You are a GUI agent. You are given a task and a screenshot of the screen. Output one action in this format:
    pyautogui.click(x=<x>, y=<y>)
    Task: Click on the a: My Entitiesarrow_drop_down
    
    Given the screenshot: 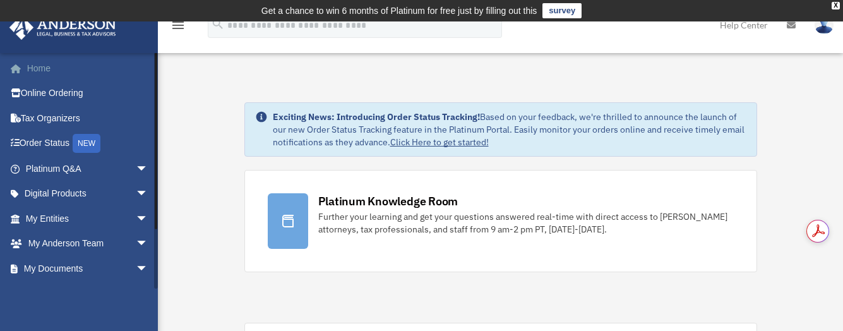 What is the action you would take?
    pyautogui.click(x=88, y=219)
    